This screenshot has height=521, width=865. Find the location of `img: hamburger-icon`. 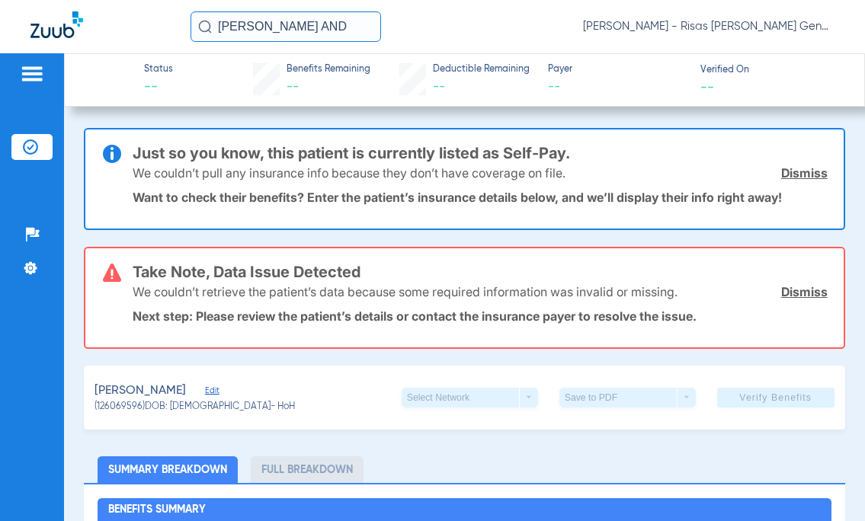

img: hamburger-icon is located at coordinates (32, 74).